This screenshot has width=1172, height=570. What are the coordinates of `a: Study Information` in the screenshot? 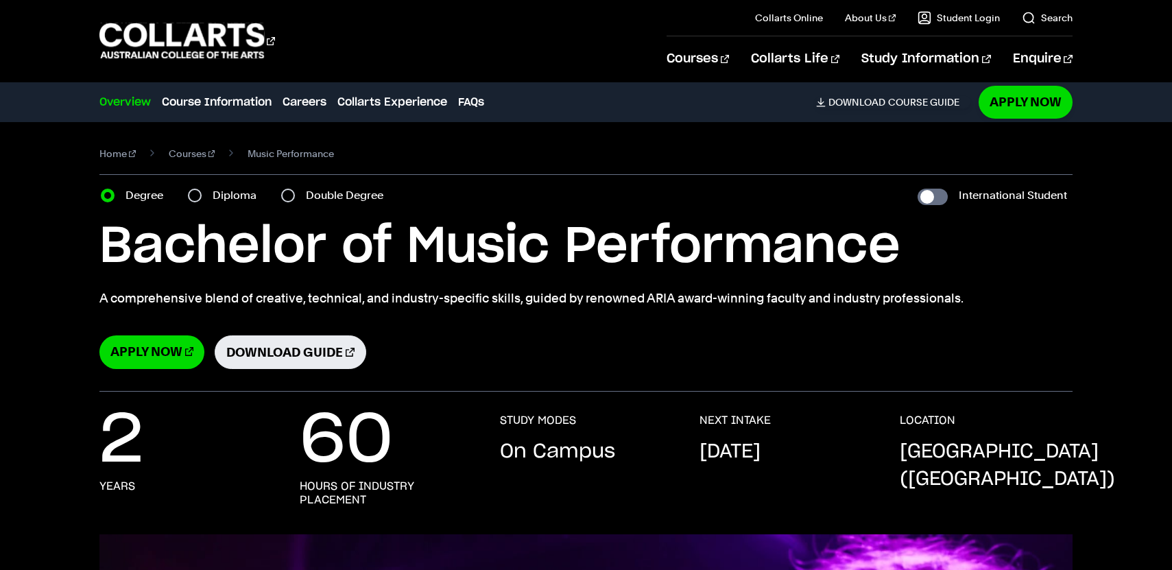 It's located at (926, 59).